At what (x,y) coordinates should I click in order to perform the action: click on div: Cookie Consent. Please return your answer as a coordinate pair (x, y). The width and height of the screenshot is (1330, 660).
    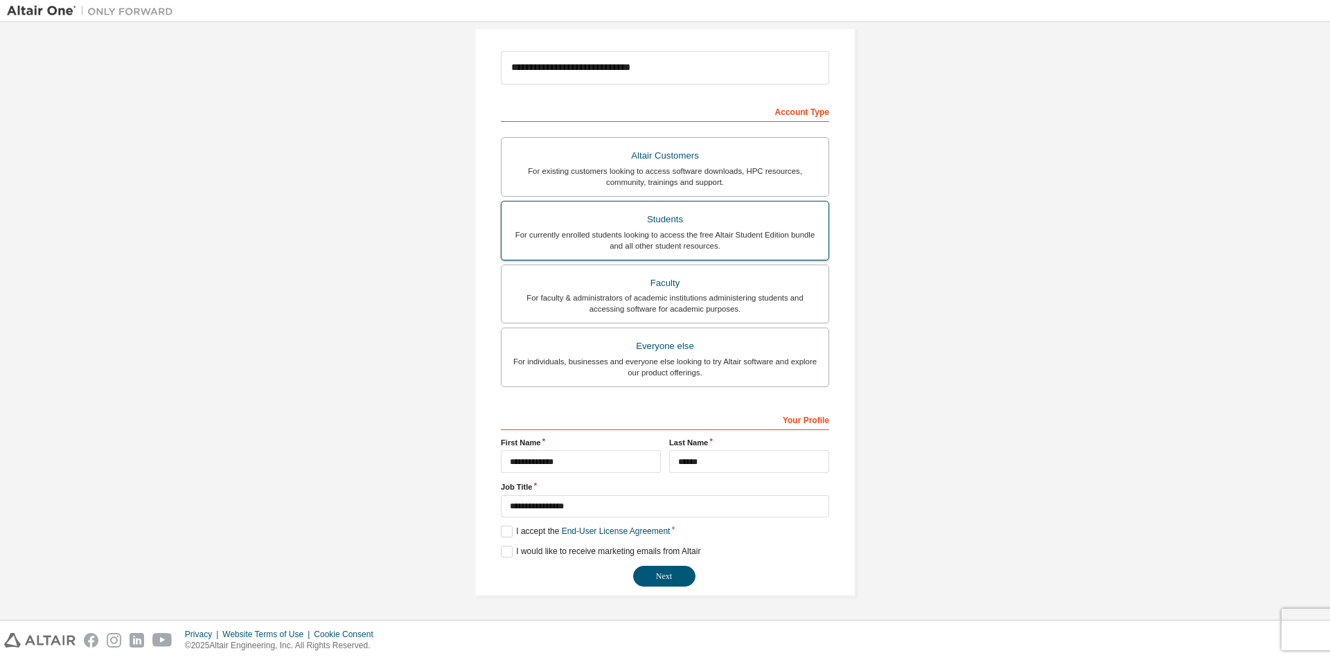
    Looking at the image, I should click on (347, 635).